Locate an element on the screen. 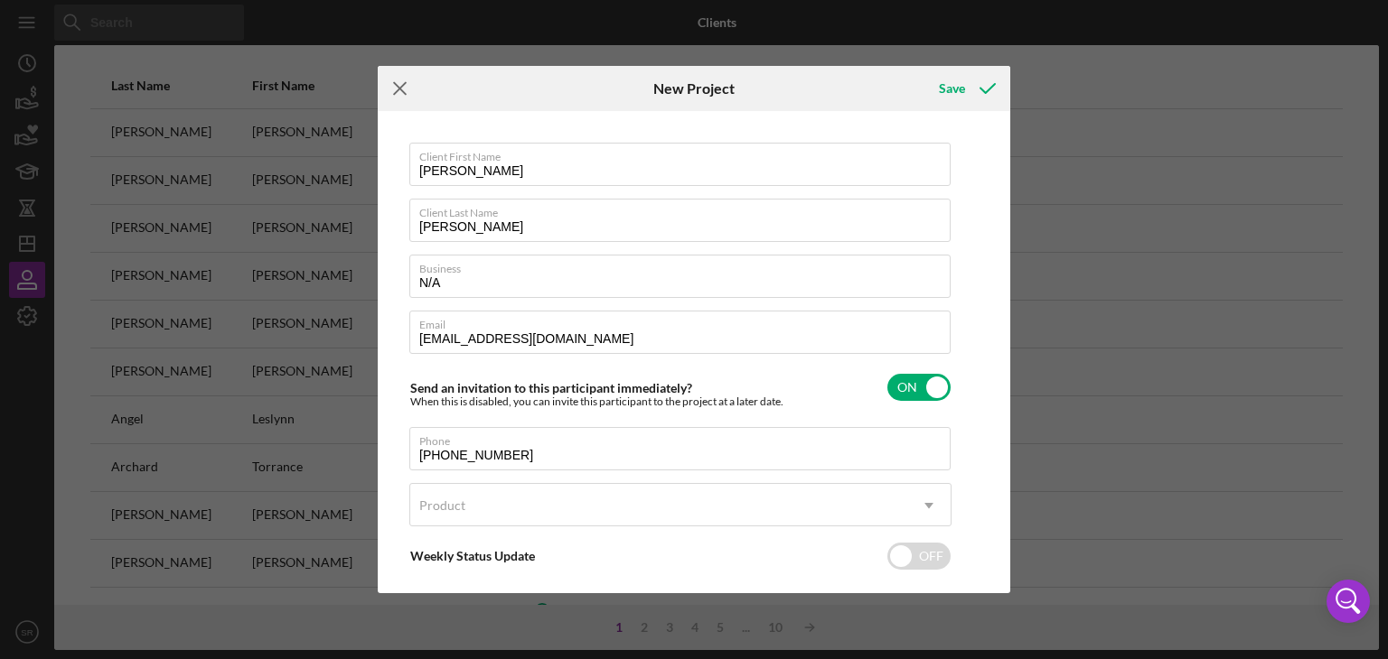 The image size is (1388, 659). label: Phone is located at coordinates (685, 438).